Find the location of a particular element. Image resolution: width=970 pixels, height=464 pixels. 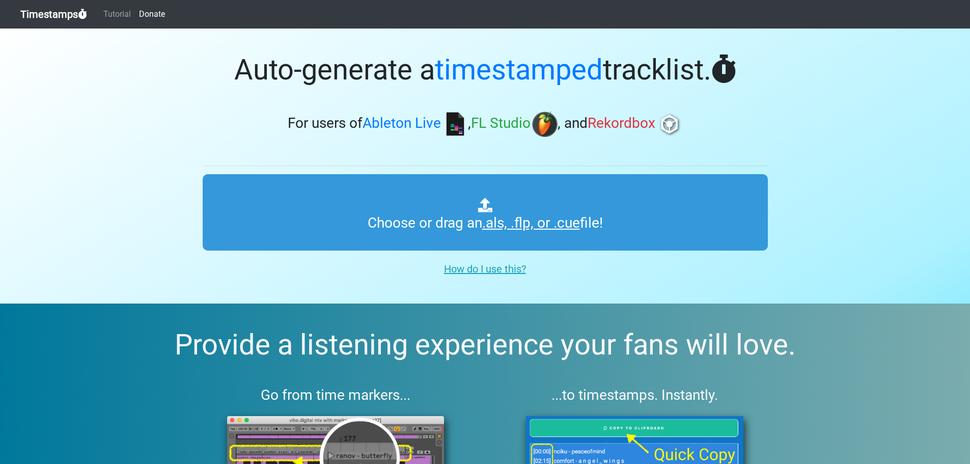

a: Donate is located at coordinates (152, 14).